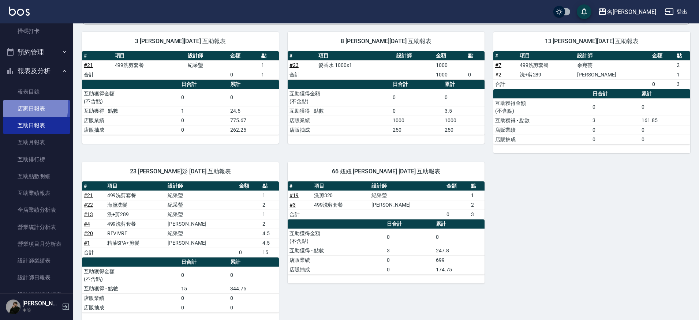 This screenshot has width=699, height=320. Describe the element at coordinates (254, 130) in the screenshot. I see `td: 262.25` at that location.